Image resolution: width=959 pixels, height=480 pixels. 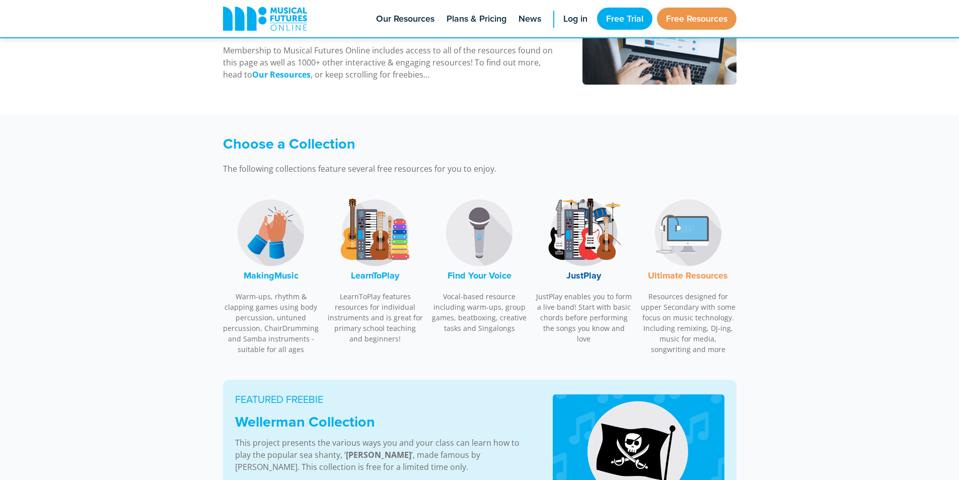 What do you see at coordinates (584, 317) in the screenshot?
I see `p: JustPlay enables you to form a live band! Start with basic chords before performing the songs you...` at bounding box center [584, 317].